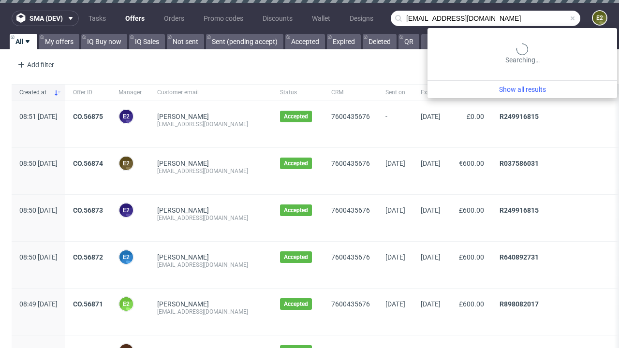  I want to click on a: QR, so click(408, 42).